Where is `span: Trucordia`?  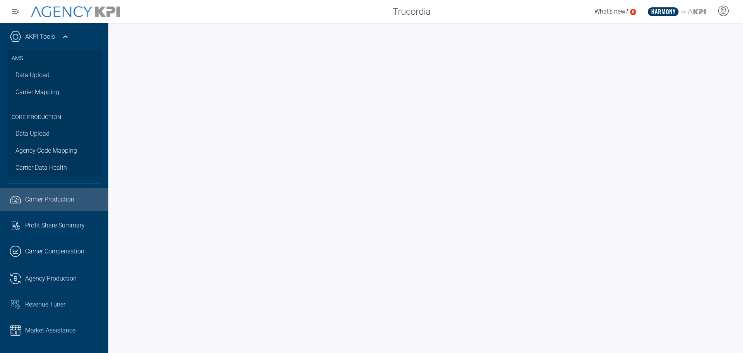
span: Trucordia is located at coordinates (412, 12).